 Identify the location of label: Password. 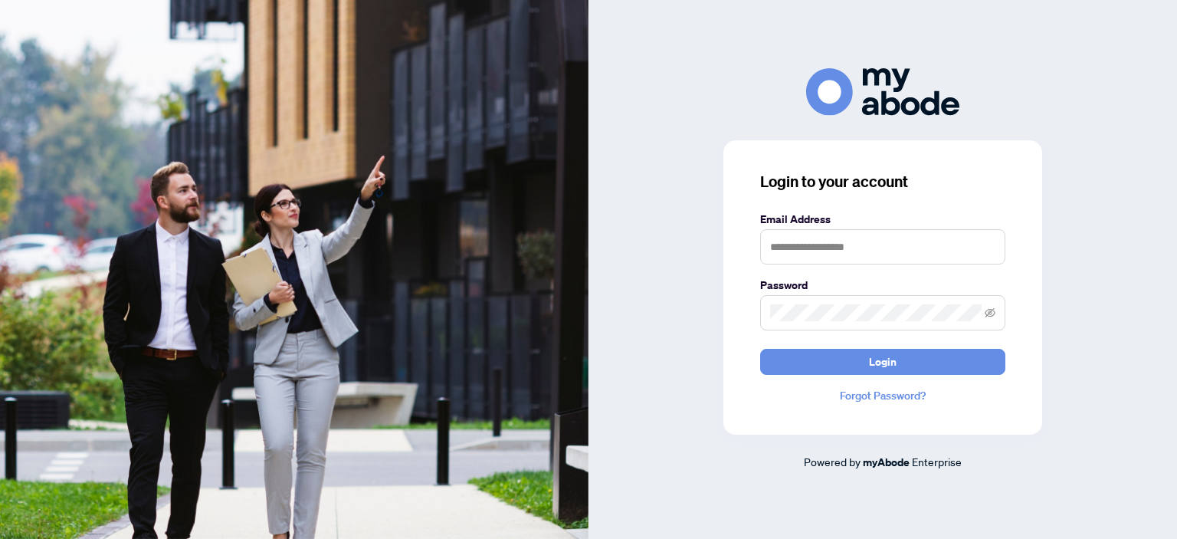
(883, 285).